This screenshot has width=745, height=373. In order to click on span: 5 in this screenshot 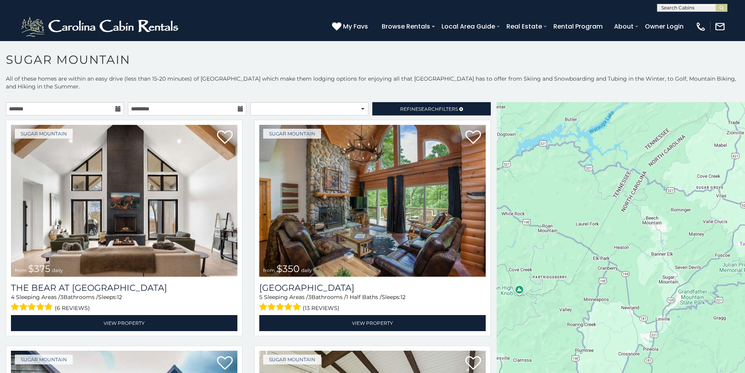, I will do `click(261, 297)`.